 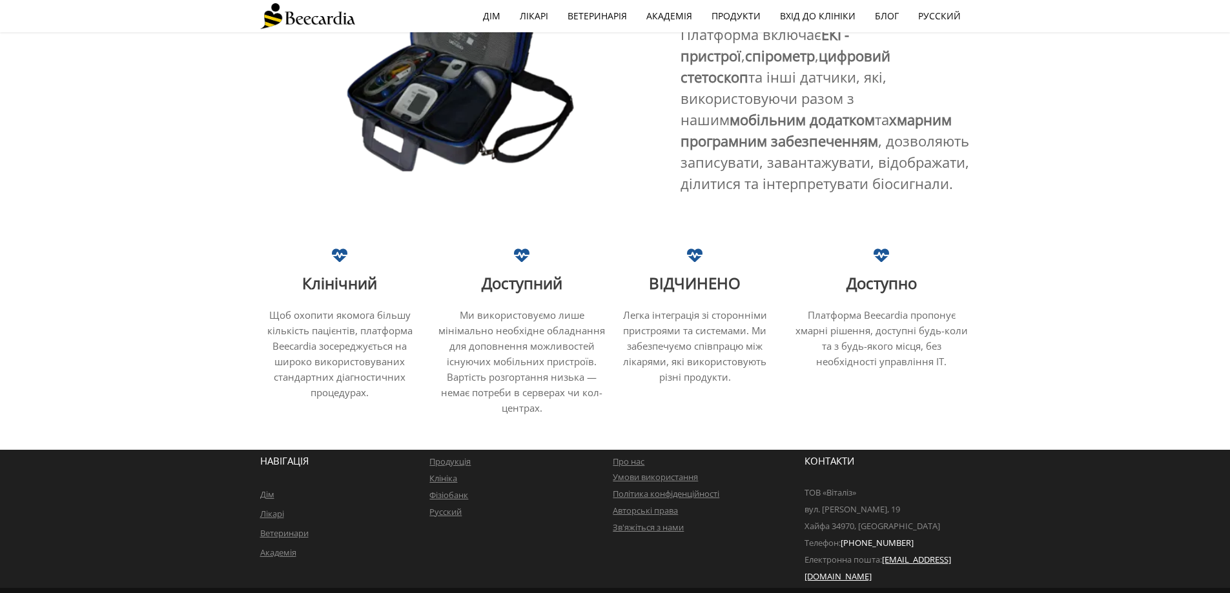 What do you see at coordinates (307, 16) in the screenshot?
I see `a: Бікардія` at bounding box center [307, 16].